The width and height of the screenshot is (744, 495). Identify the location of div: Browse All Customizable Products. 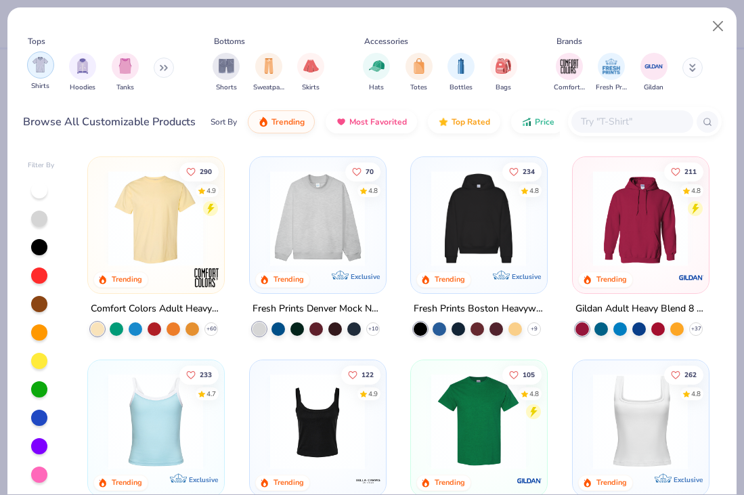
(109, 122).